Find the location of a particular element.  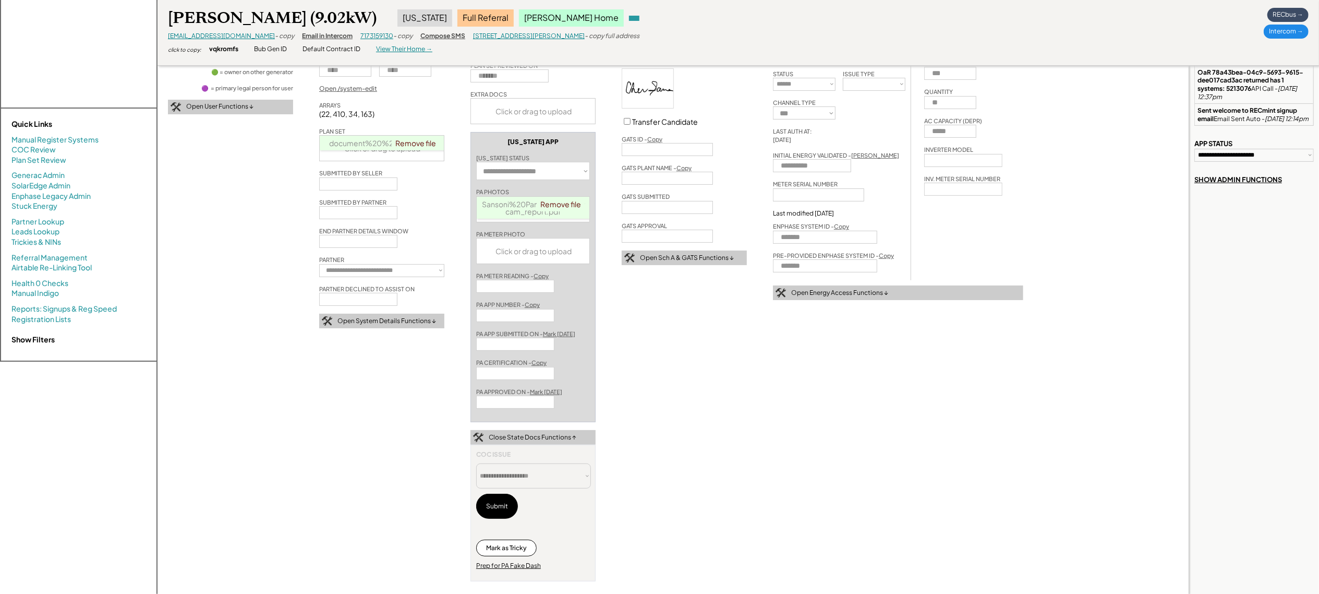

div: Open /system-edit is located at coordinates (348, 89).